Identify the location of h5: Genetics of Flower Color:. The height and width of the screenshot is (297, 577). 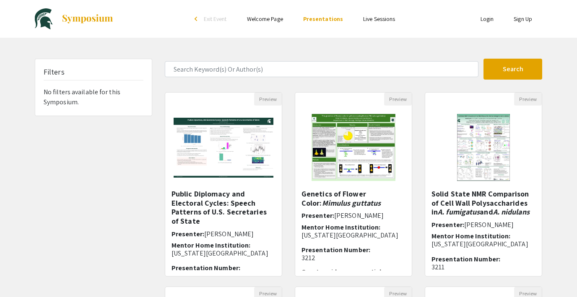
(353, 198).